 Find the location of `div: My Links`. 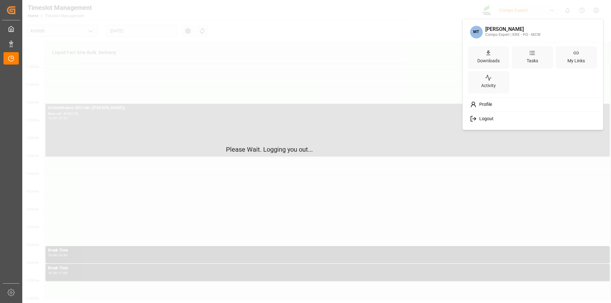

div: My Links is located at coordinates (576, 61).